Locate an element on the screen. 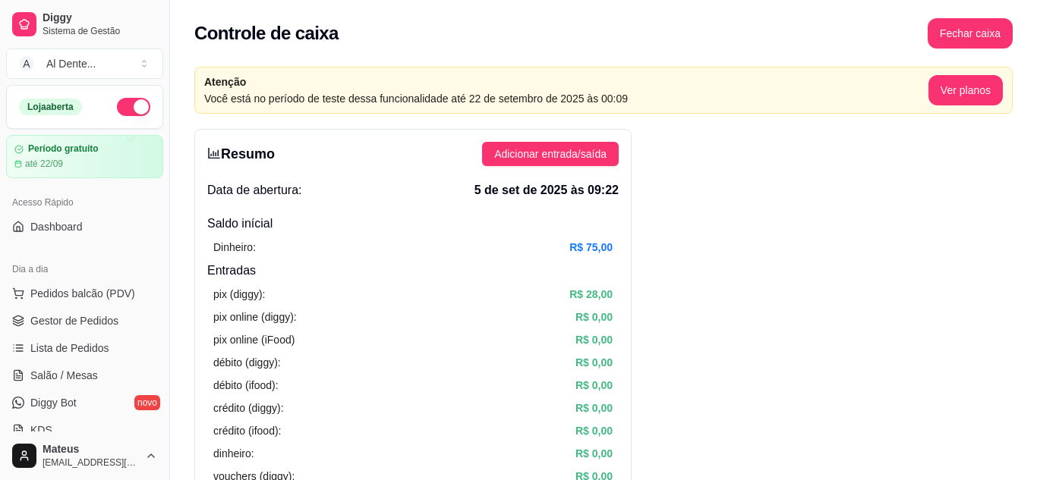  span: Adicionar entrada/saída is located at coordinates (550, 154).